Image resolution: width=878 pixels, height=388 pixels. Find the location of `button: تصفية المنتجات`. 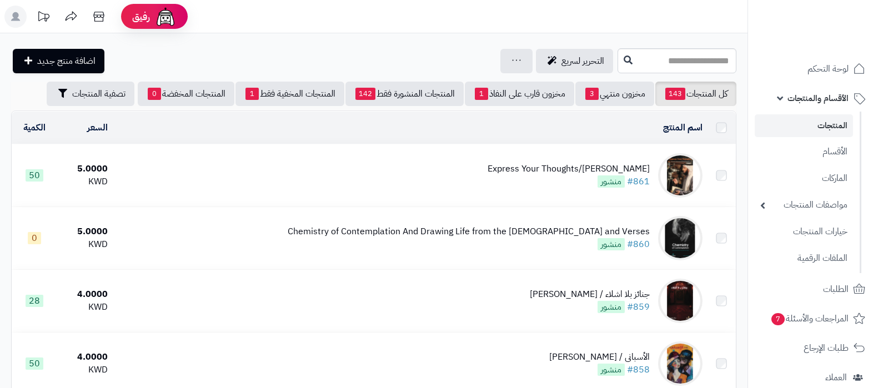

button: تصفية المنتجات is located at coordinates (91, 94).